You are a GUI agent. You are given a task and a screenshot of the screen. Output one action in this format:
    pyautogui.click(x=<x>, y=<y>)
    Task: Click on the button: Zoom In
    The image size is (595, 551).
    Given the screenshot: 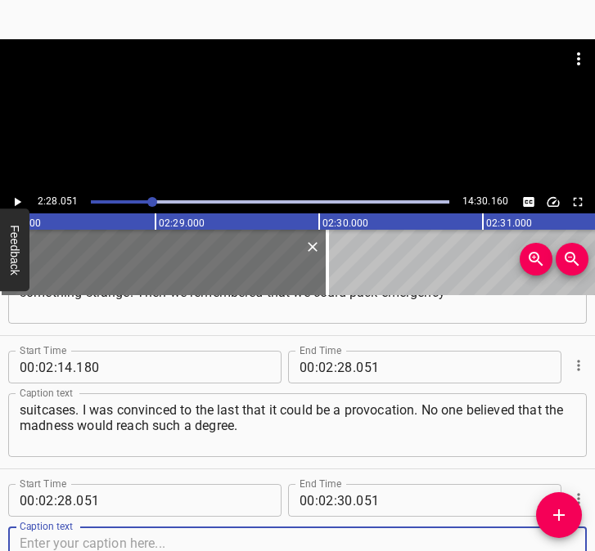 What is the action you would take?
    pyautogui.click(x=536, y=259)
    